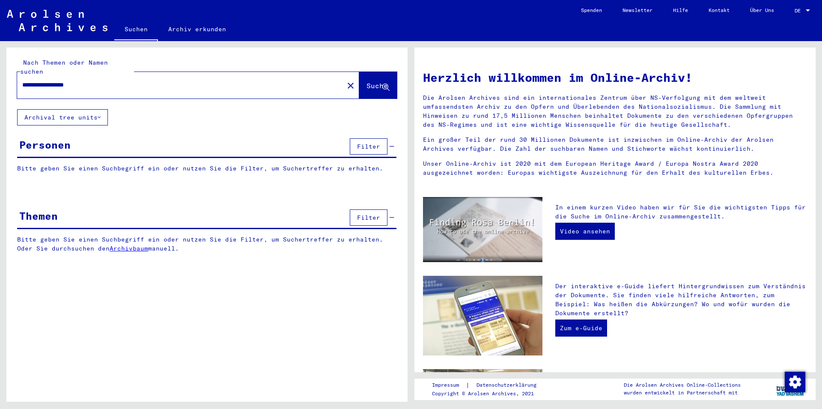 The width and height of the screenshot is (822, 409). Describe the element at coordinates (39, 216) in the screenshot. I see `div: Themen` at that location.